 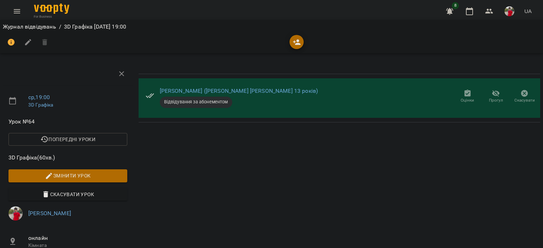 What do you see at coordinates (41, 105) in the screenshot?
I see `a: 3D Графіка` at bounding box center [41, 105].